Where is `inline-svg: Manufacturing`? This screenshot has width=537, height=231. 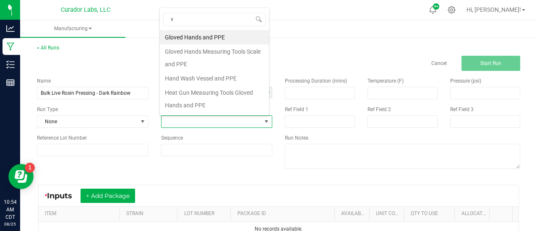 inline-svg: Manufacturing is located at coordinates (10, 47).